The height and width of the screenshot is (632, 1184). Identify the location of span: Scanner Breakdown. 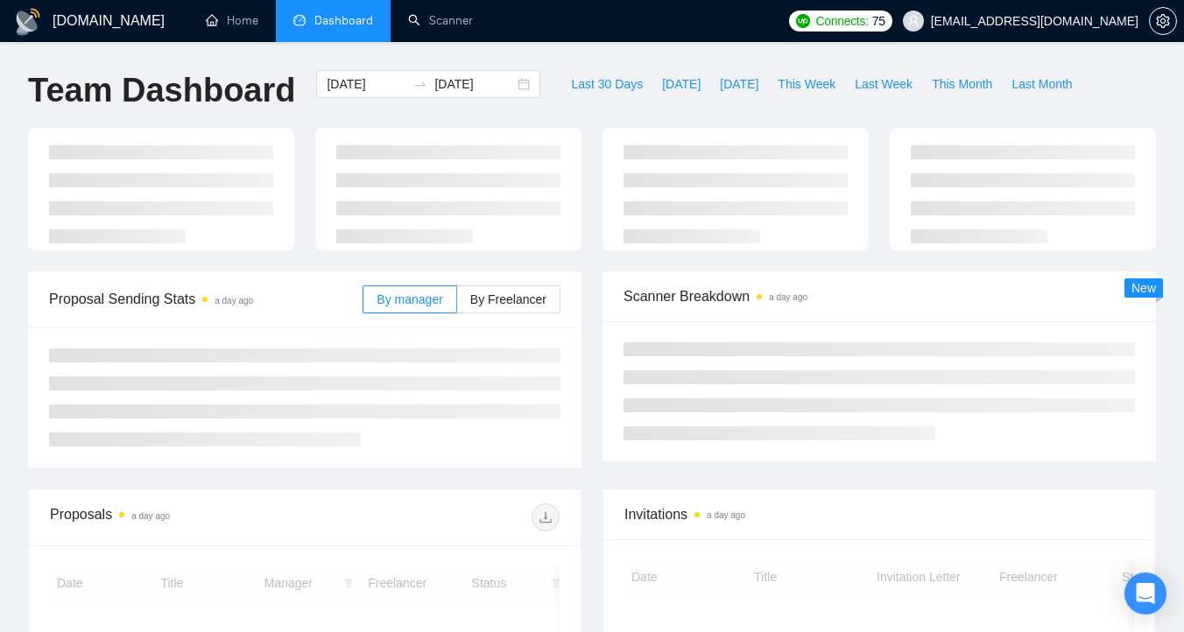
(879, 296).